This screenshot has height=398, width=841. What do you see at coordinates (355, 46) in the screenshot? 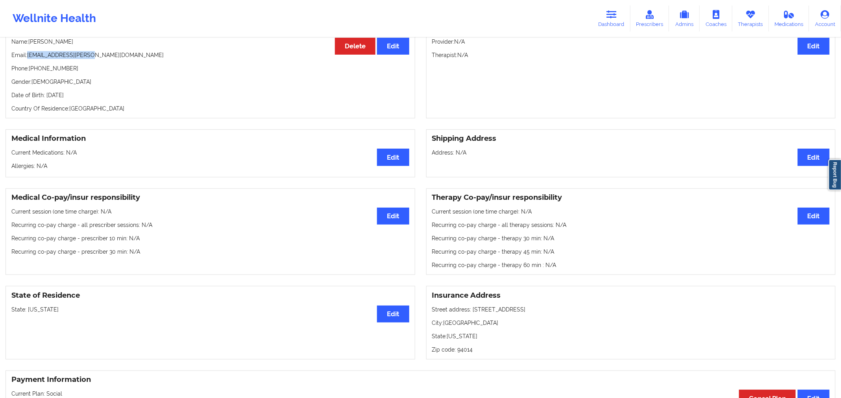
I see `button: Delete` at bounding box center [355, 46].